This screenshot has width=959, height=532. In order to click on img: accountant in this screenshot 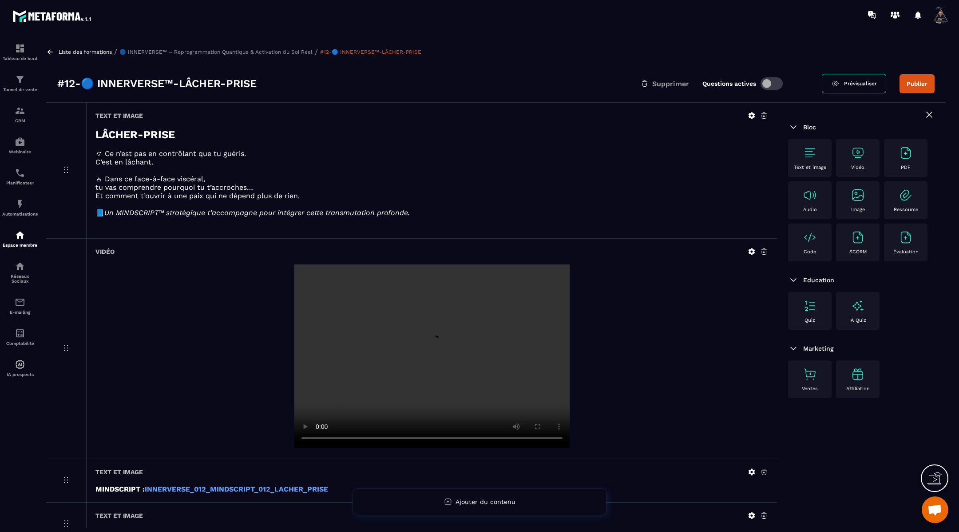, I will do `click(20, 333)`.